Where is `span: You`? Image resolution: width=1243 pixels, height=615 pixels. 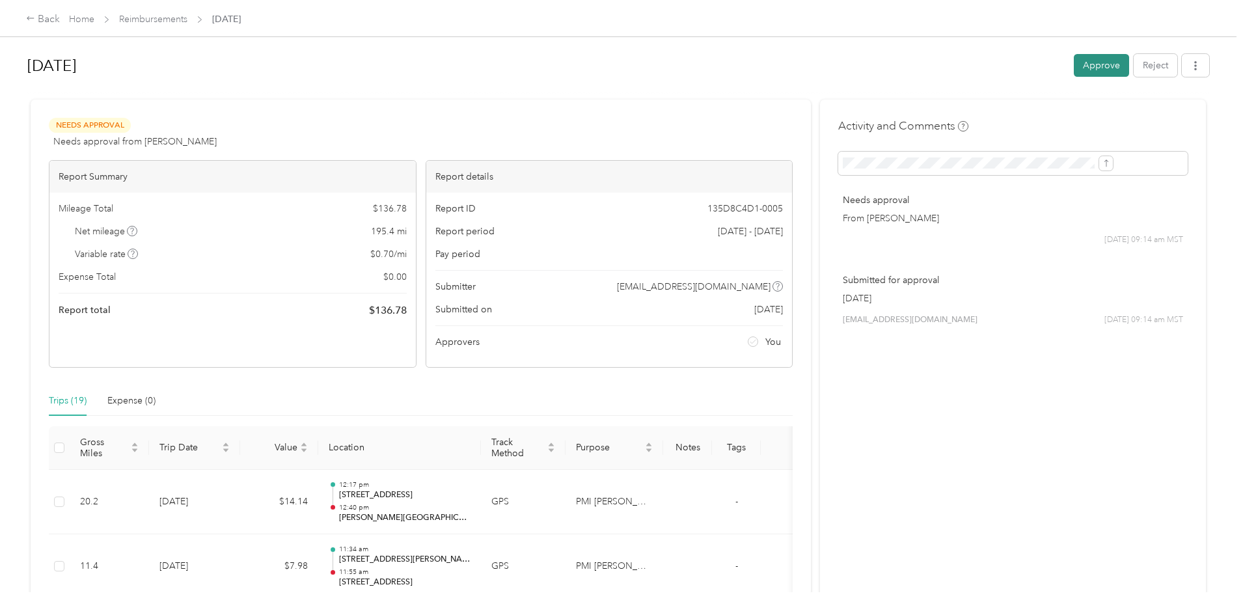 span: You is located at coordinates (773, 342).